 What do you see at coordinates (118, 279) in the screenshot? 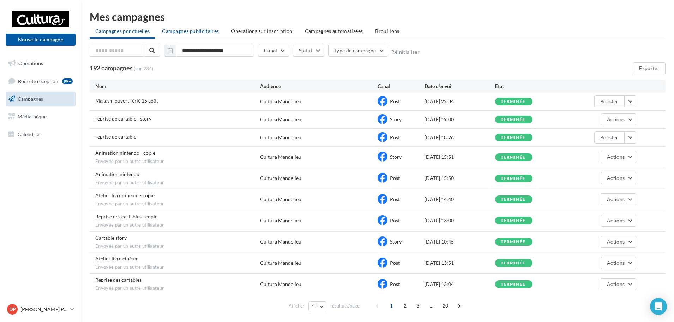
I see `span: Reprise des cartables` at bounding box center [118, 279].